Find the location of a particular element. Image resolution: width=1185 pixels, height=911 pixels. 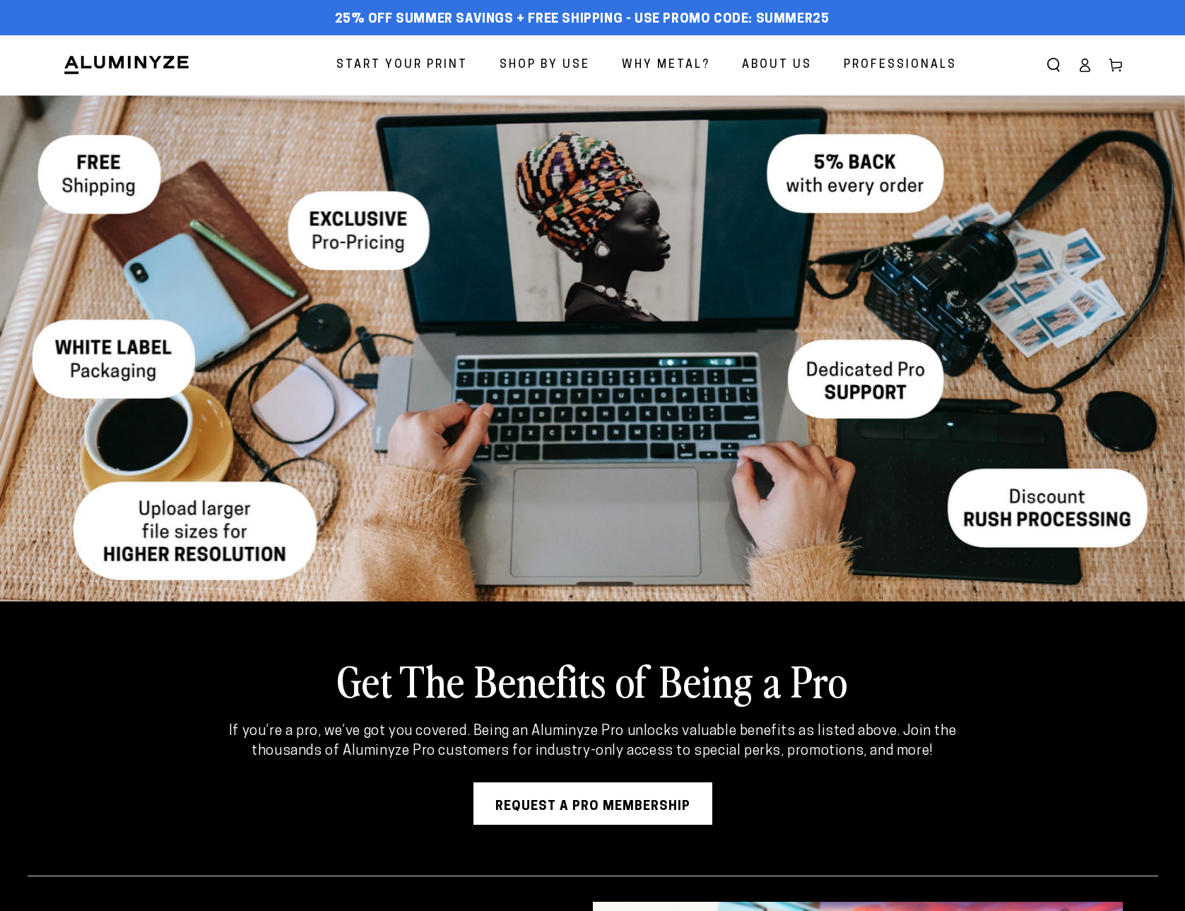

span: About Us is located at coordinates (776, 65).